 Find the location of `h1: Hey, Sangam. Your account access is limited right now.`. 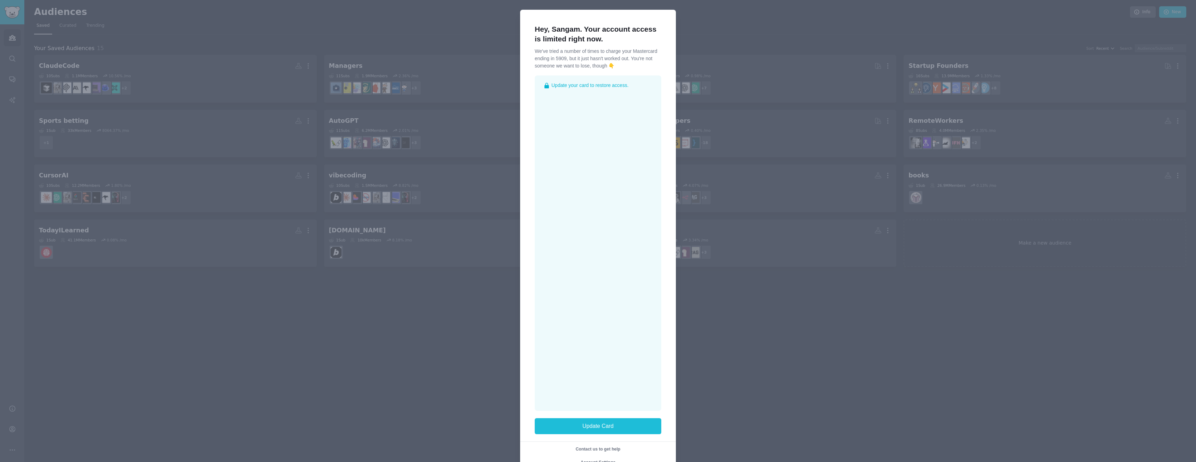

h1: Hey, Sangam. Your account access is limited right now. is located at coordinates (598, 34).